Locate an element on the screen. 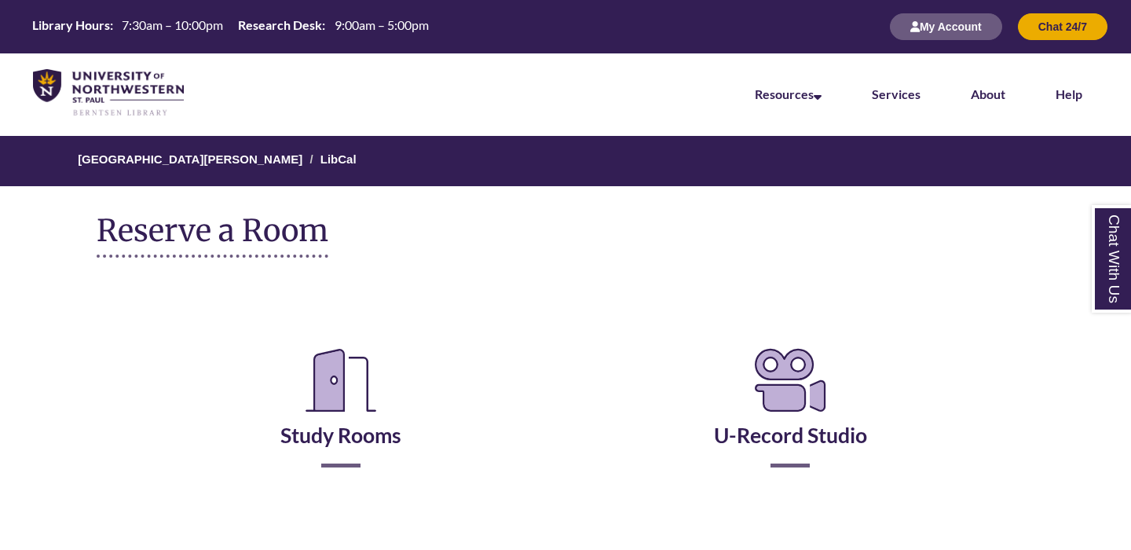 This screenshot has height=550, width=1131. a: Chat 24/7 is located at coordinates (1063, 26).